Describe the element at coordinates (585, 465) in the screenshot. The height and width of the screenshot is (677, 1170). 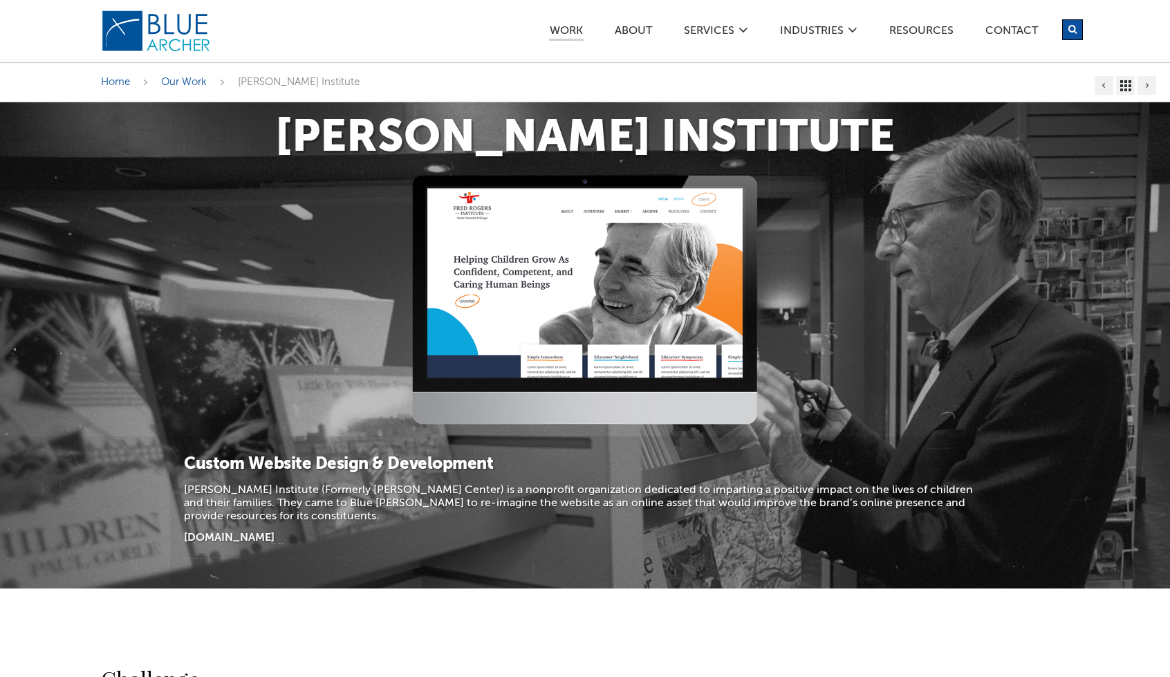
I see `h3: Custom Website Design & Development` at that location.